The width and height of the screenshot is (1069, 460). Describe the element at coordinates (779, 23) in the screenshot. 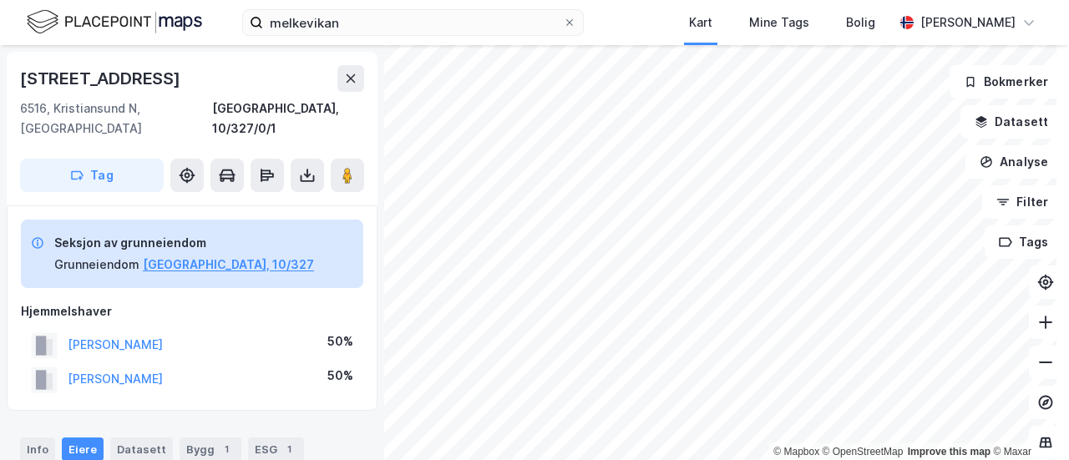

I see `div: Mine Tags` at that location.